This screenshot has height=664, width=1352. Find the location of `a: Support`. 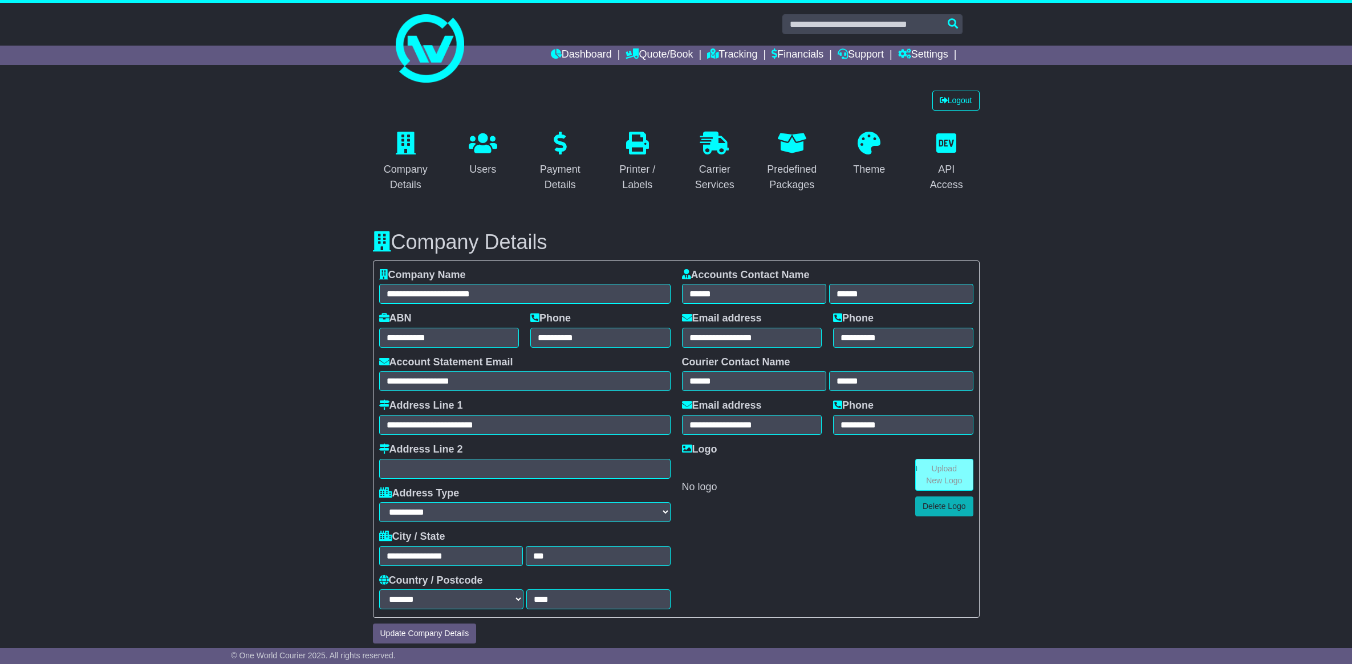

a: Support is located at coordinates (860, 55).